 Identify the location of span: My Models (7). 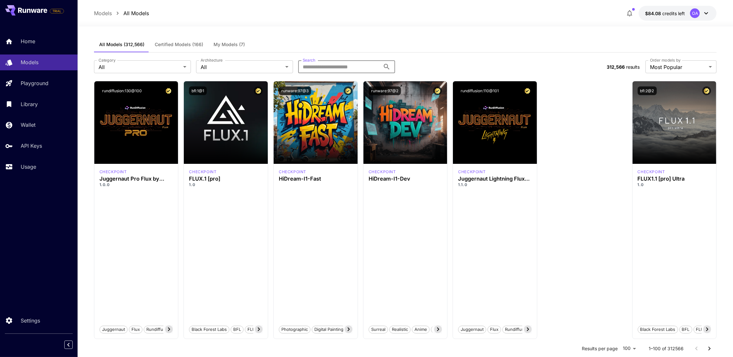
(229, 45).